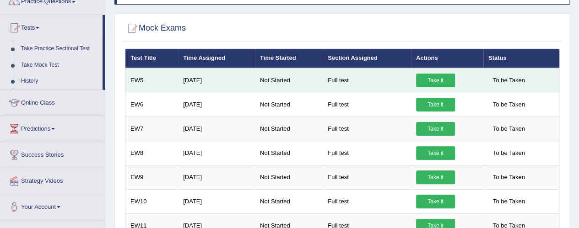 The width and height of the screenshot is (579, 228). Describe the element at coordinates (152, 129) in the screenshot. I see `td: EW7` at that location.